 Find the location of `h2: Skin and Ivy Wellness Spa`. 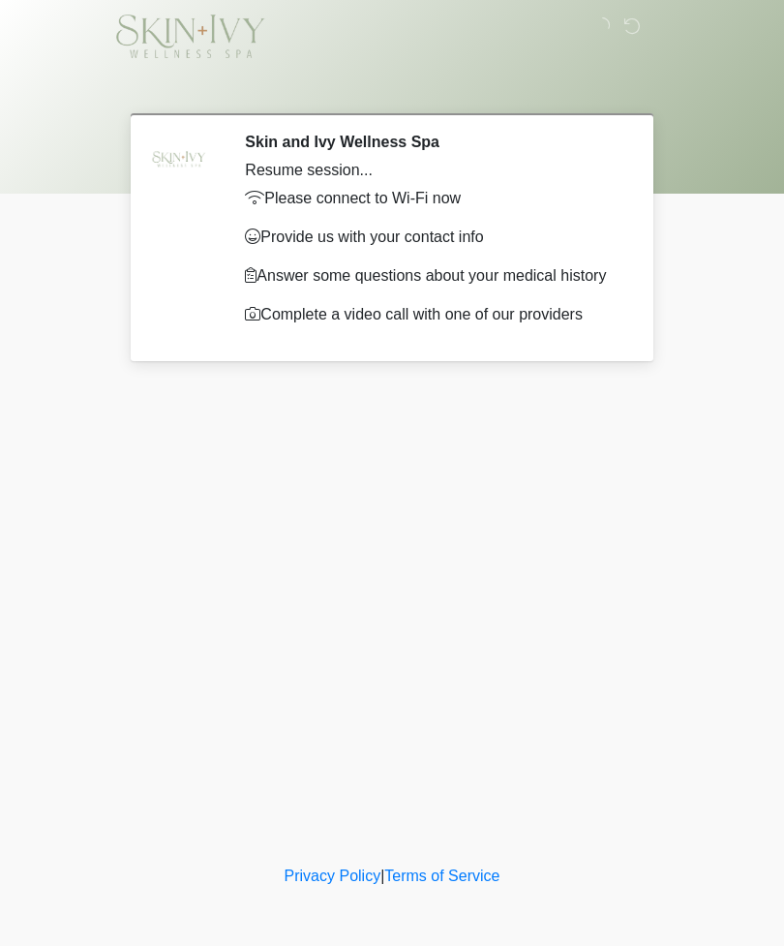

h2: Skin and Ivy Wellness Spa is located at coordinates (432, 141).